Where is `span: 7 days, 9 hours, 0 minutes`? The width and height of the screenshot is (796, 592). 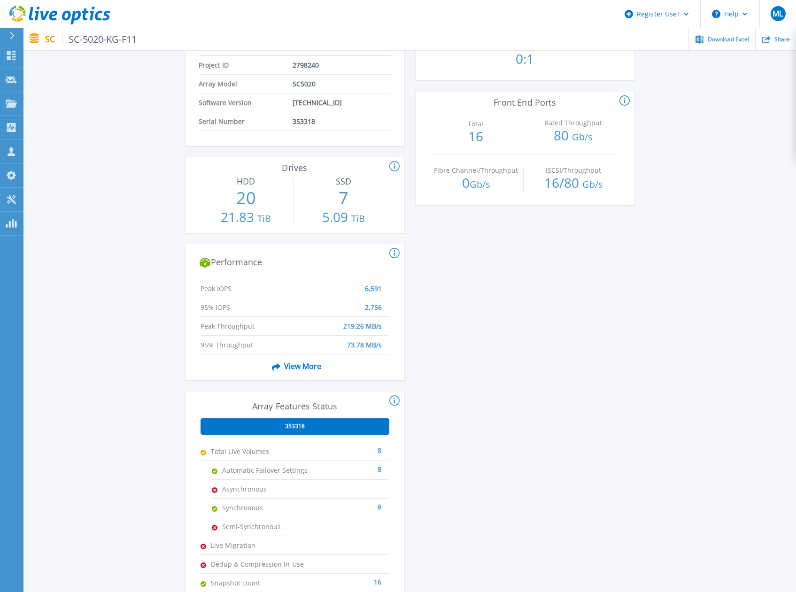
span: 7 days, 9 hours, 0 minutes is located at coordinates (334, 46).